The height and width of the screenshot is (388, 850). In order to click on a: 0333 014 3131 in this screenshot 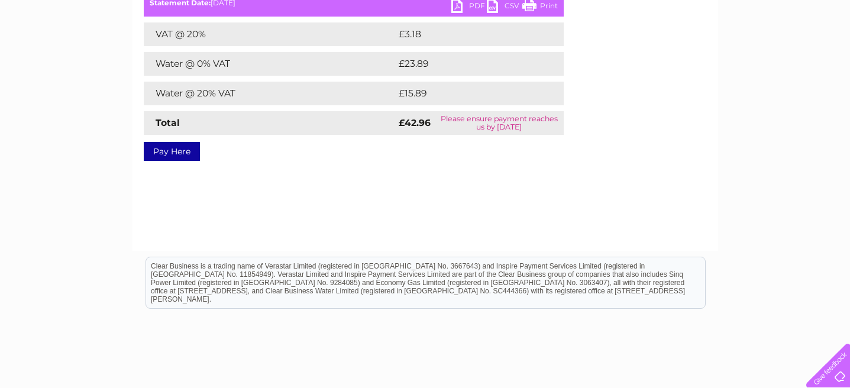, I will do `click(668, 13)`.